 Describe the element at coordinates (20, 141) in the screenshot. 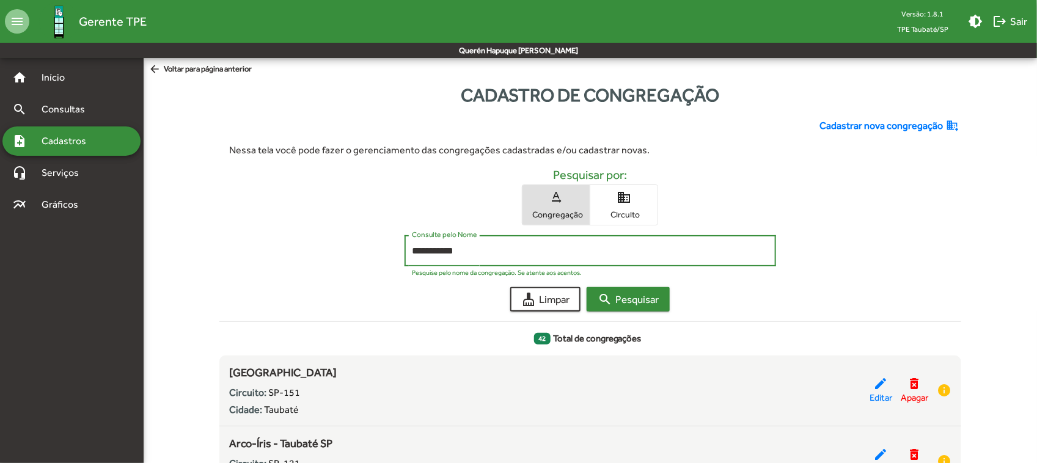

I see `mat-icon: note_add` at that location.